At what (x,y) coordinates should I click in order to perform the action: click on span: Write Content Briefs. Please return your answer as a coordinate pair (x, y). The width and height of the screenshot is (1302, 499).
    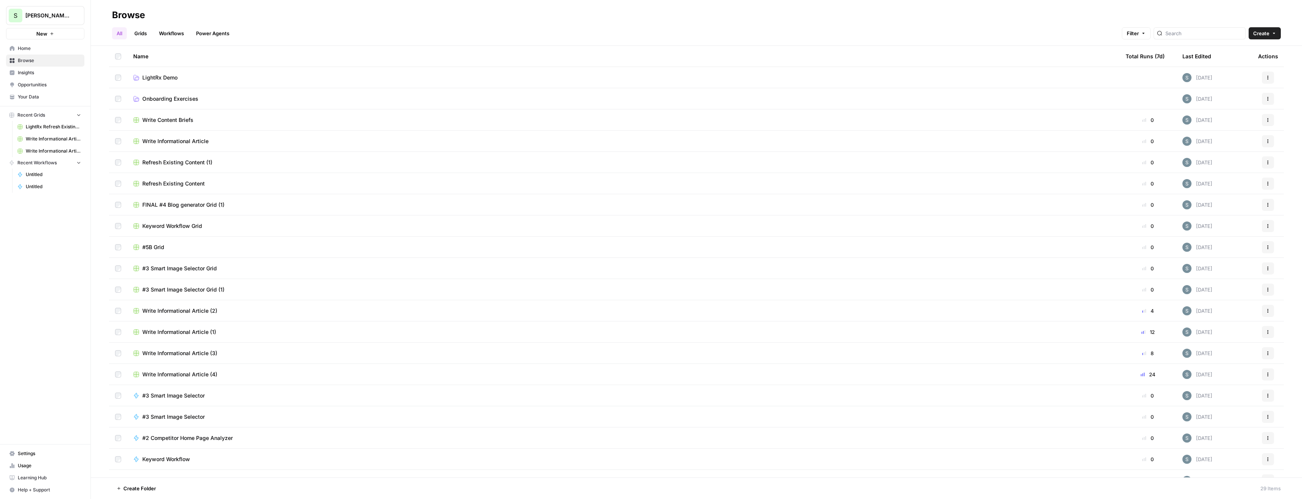
    Looking at the image, I should click on (168, 120).